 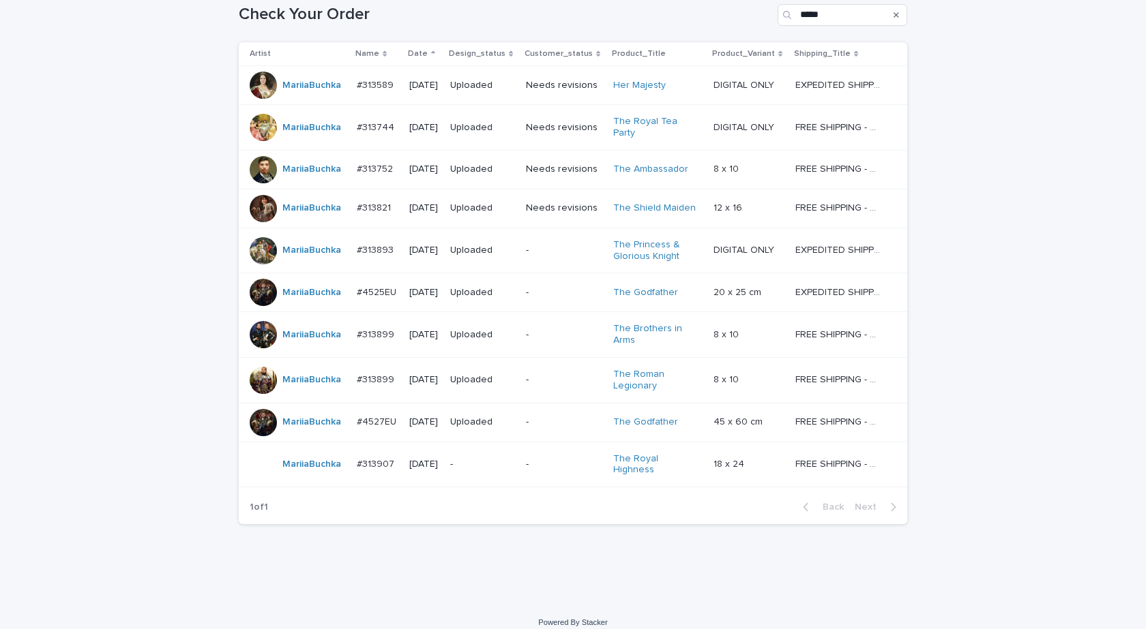 I want to click on p: Artist, so click(x=260, y=54).